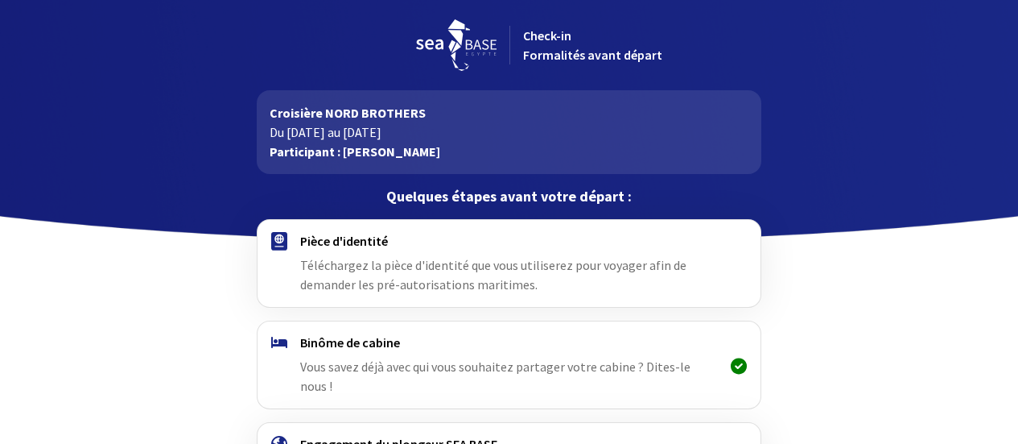  What do you see at coordinates (509, 113) in the screenshot?
I see `p: Croisière NORD BROTHERS` at bounding box center [509, 113].